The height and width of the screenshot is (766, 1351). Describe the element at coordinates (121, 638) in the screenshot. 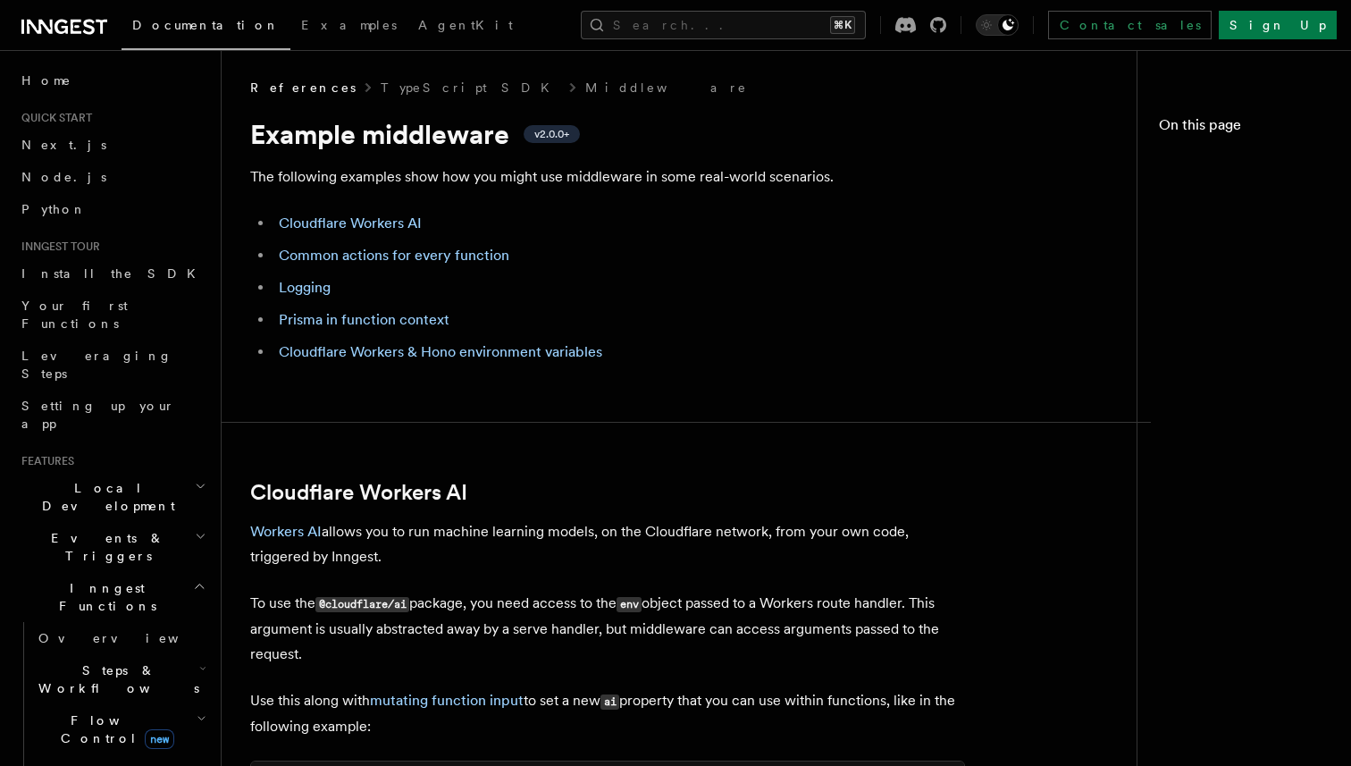

I see `a: Overview` at that location.